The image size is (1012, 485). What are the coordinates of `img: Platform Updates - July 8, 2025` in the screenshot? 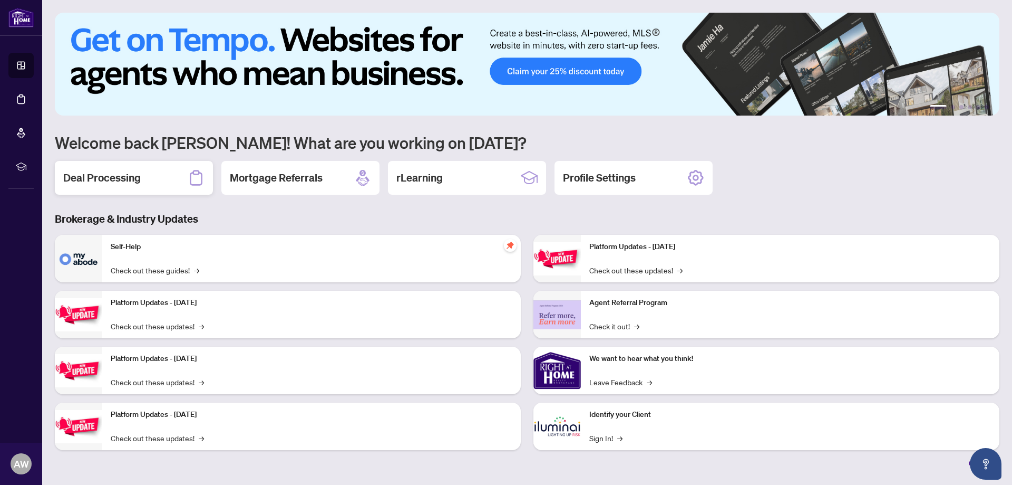 It's located at (79, 426).